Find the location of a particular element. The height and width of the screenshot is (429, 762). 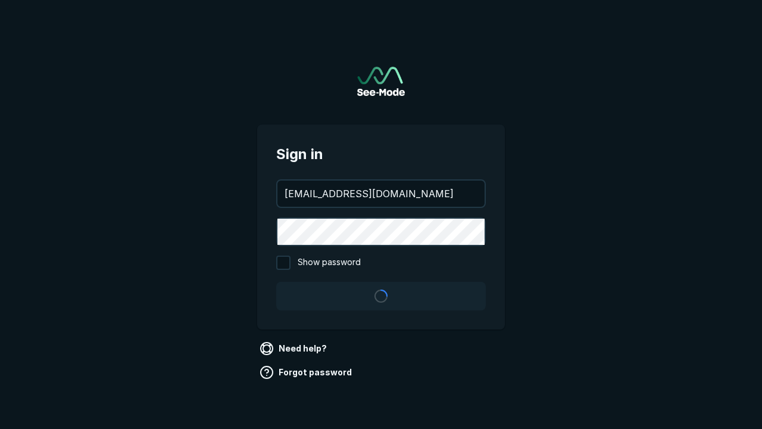

img: See-Mode Logo is located at coordinates (381, 81).